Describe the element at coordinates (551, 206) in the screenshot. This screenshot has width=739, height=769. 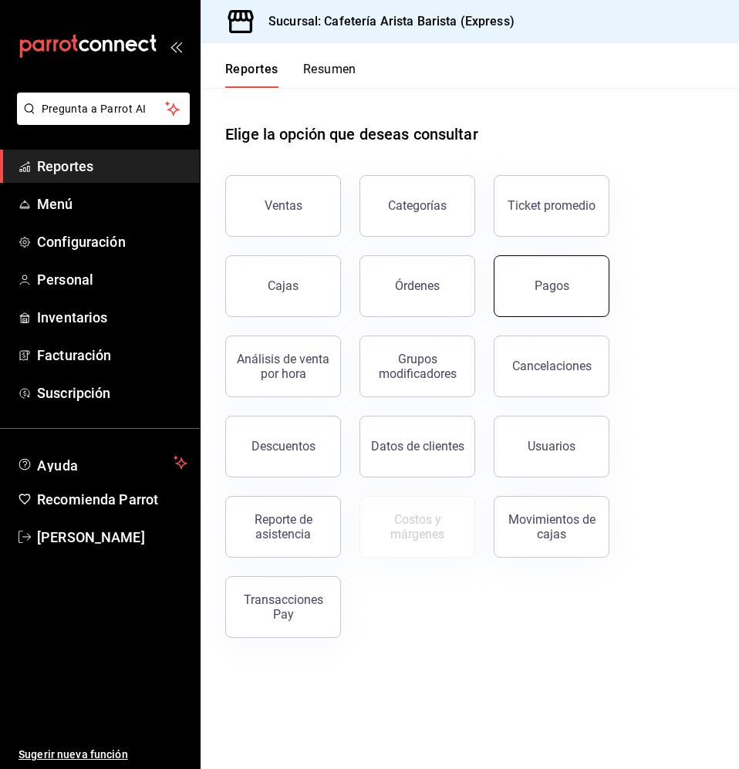
I see `button: Ticket promedio` at that location.